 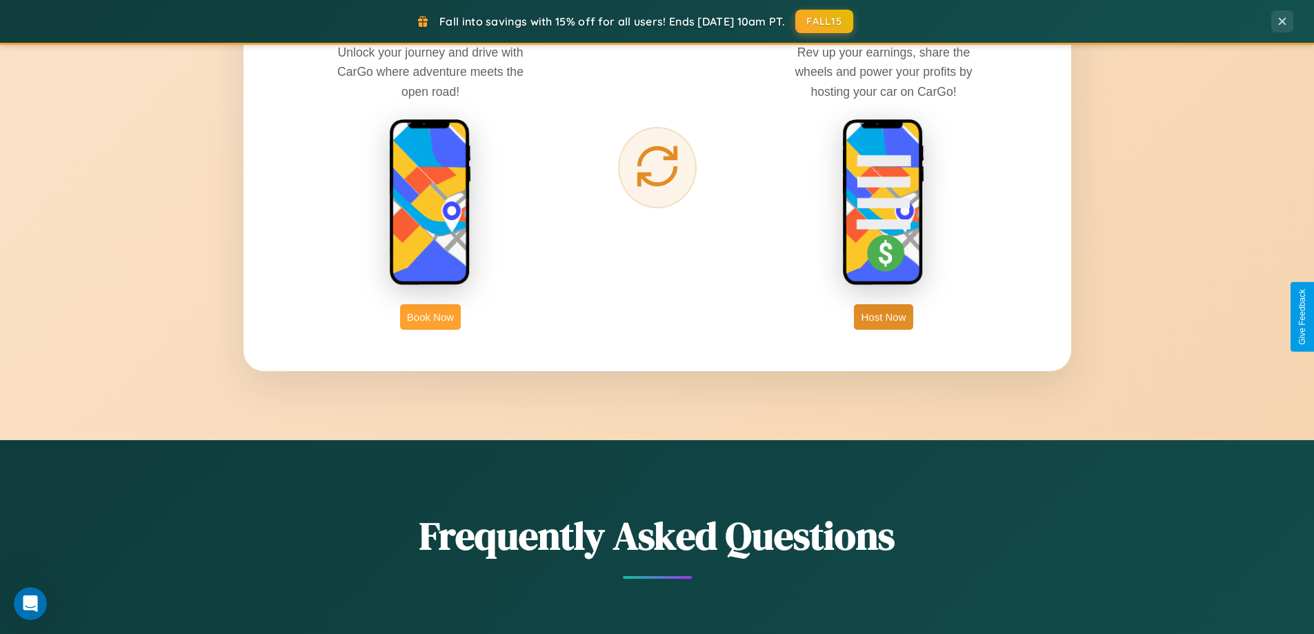 I want to click on p: Unlock your journey and drive with CarGo where adventure meets the open road!, so click(x=430, y=72).